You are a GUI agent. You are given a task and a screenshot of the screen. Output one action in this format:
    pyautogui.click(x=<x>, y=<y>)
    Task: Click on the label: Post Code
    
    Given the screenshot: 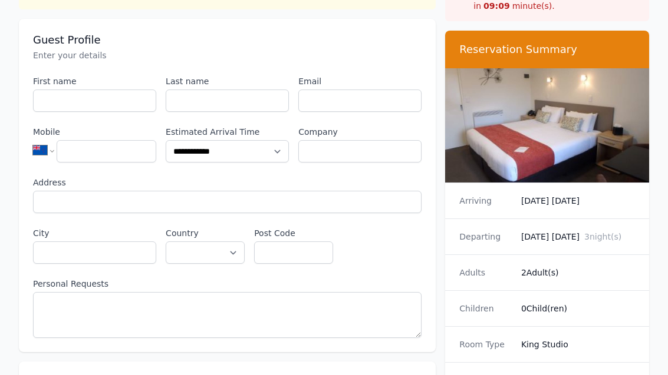 What is the action you would take?
    pyautogui.click(x=293, y=233)
    